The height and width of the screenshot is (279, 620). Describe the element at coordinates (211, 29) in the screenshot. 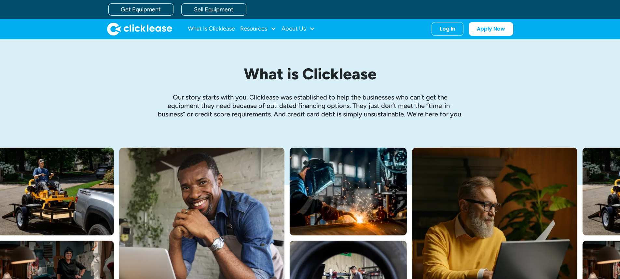

I see `a: What Is Clicklease` at that location.